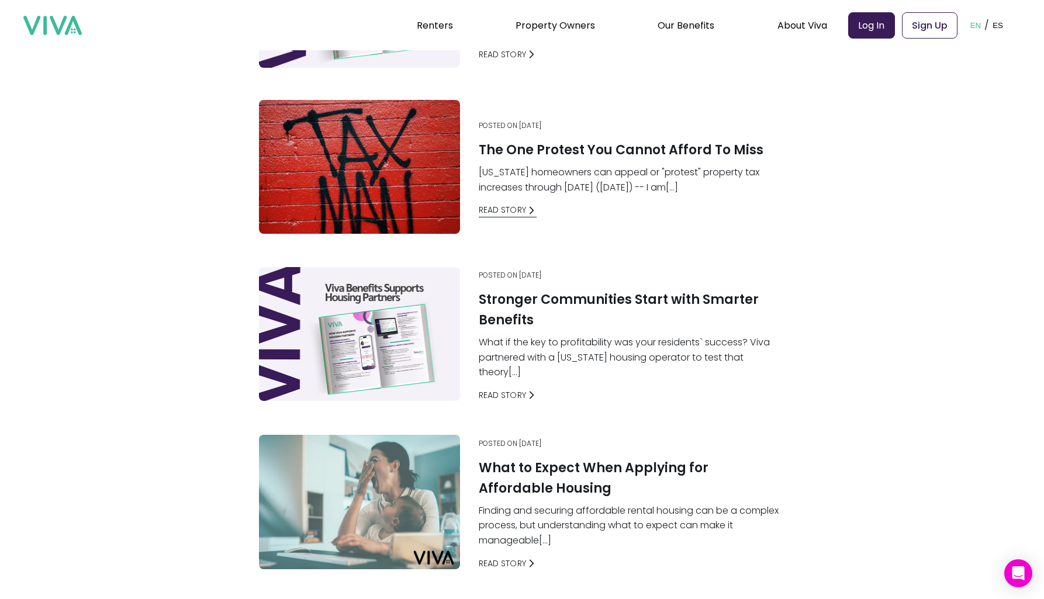 This screenshot has height=599, width=1044. Describe the element at coordinates (998, 25) in the screenshot. I see `button: ES` at that location.